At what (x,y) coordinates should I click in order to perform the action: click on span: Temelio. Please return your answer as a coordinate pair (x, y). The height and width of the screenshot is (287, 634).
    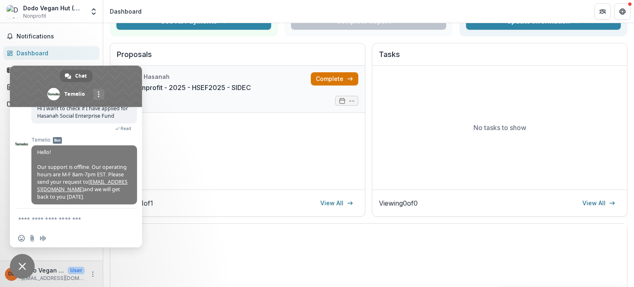
    Looking at the image, I should click on (84, 140).